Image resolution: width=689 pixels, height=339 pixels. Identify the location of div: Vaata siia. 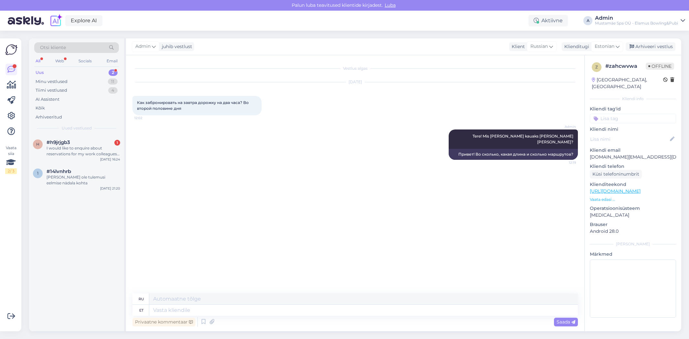
(11, 160).